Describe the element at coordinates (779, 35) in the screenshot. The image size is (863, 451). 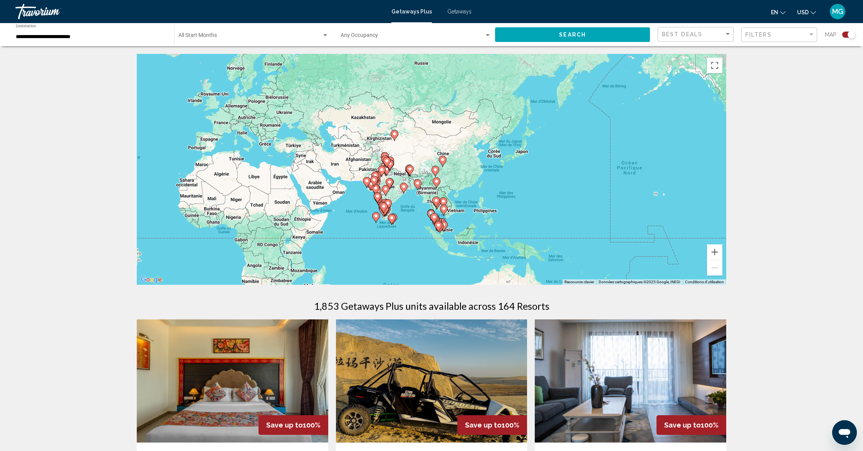
I see `button: Filter` at that location.